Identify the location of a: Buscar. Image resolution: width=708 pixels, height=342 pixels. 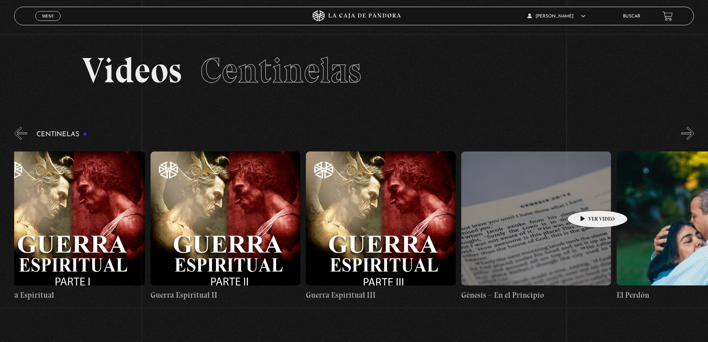
(632, 16).